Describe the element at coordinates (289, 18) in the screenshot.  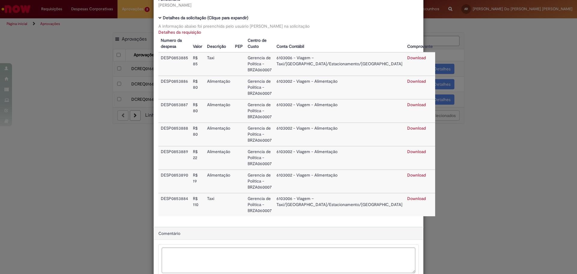
I see `h5: Detalhes da solicitação (Clique para expandir)` at that location.